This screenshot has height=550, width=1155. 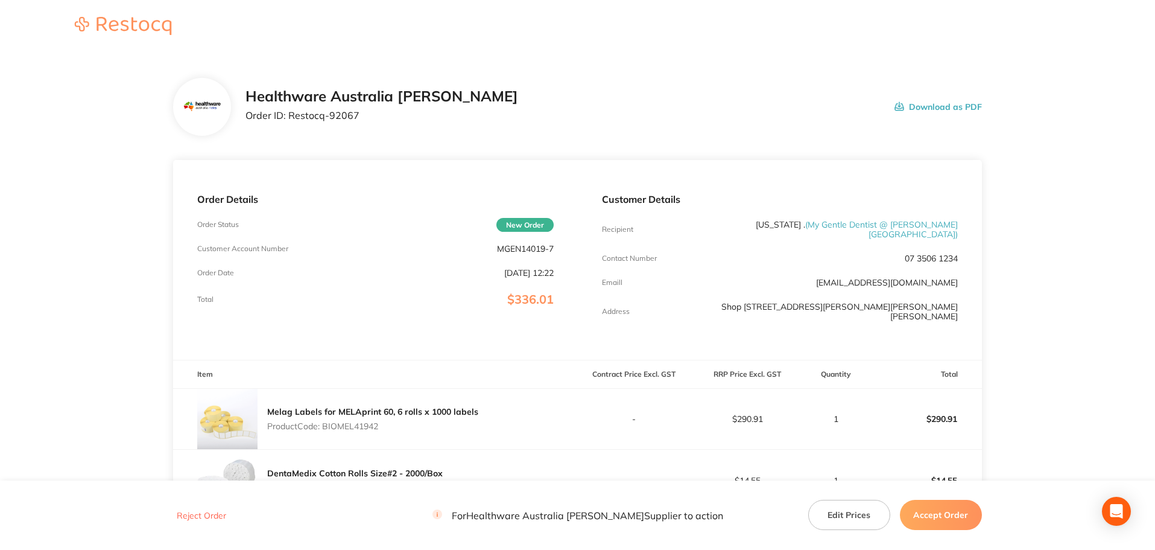 What do you see at coordinates (635, 374) in the screenshot?
I see `th: Contract Price Excl. GST` at bounding box center [635, 374].